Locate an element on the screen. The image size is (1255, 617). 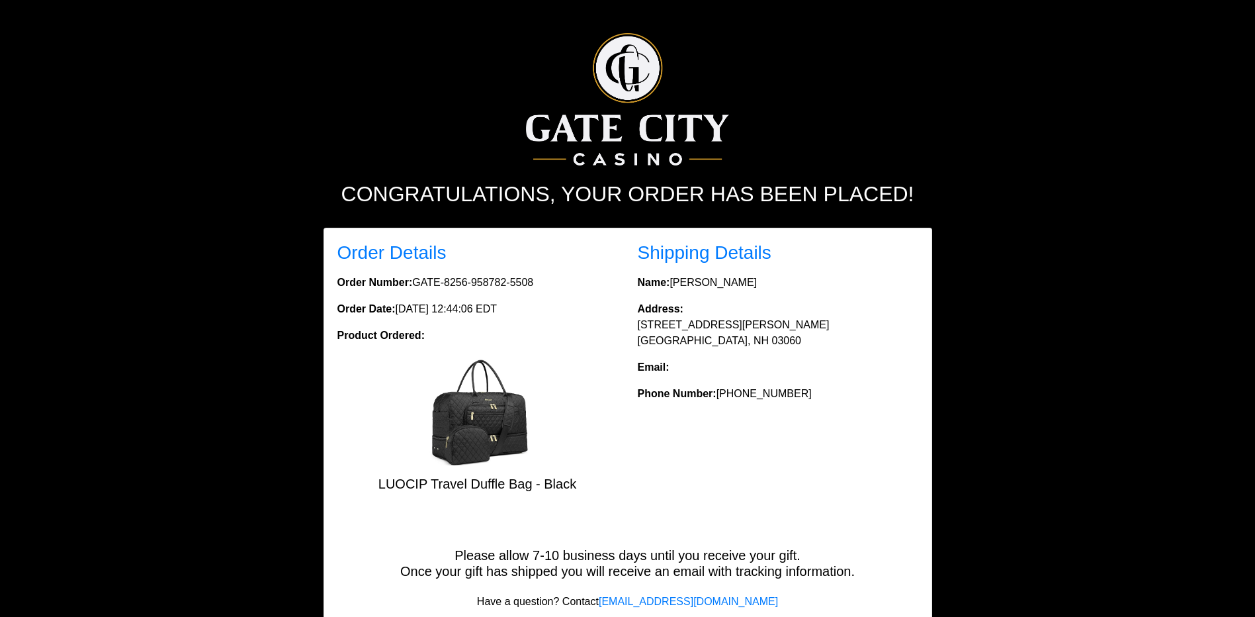
h6: Have a question? Contact is located at coordinates (628, 601).